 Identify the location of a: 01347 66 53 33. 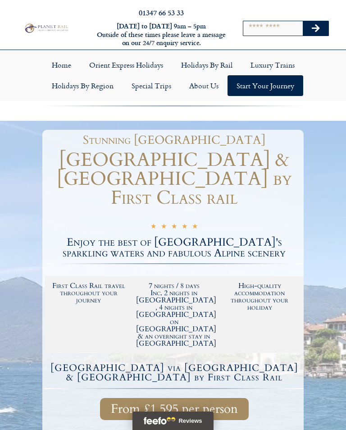
(161, 12).